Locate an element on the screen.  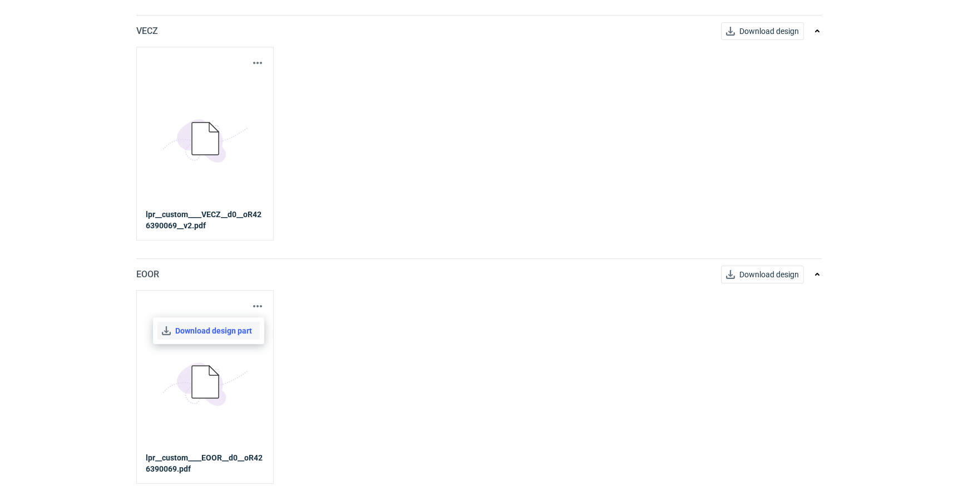
strong: lpr__custom____VECZ__d0__oR426390069__v2.pdf is located at coordinates (205, 220).